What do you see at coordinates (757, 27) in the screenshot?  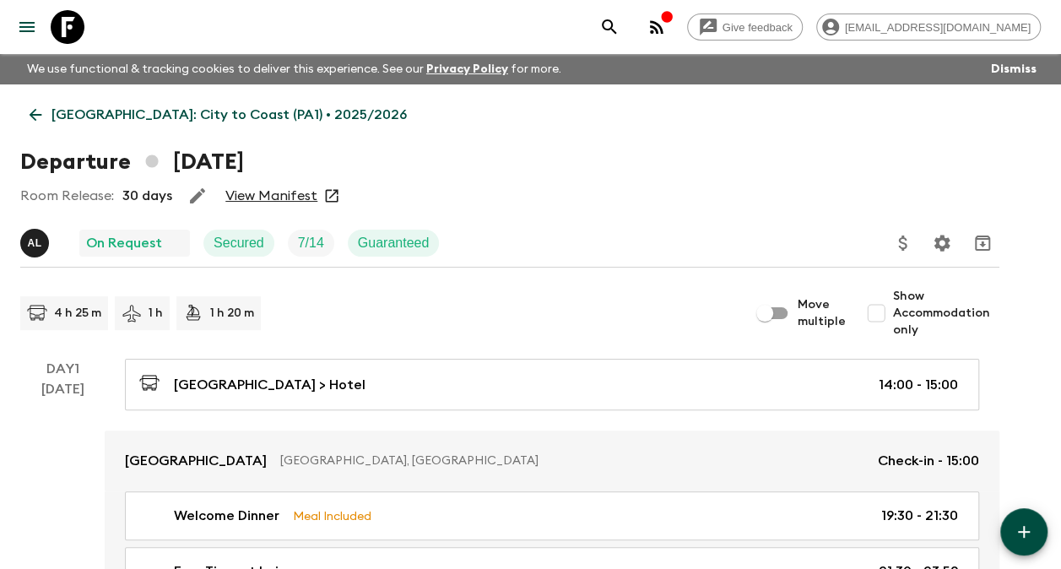 I see `span: Give feedback` at bounding box center [757, 27].